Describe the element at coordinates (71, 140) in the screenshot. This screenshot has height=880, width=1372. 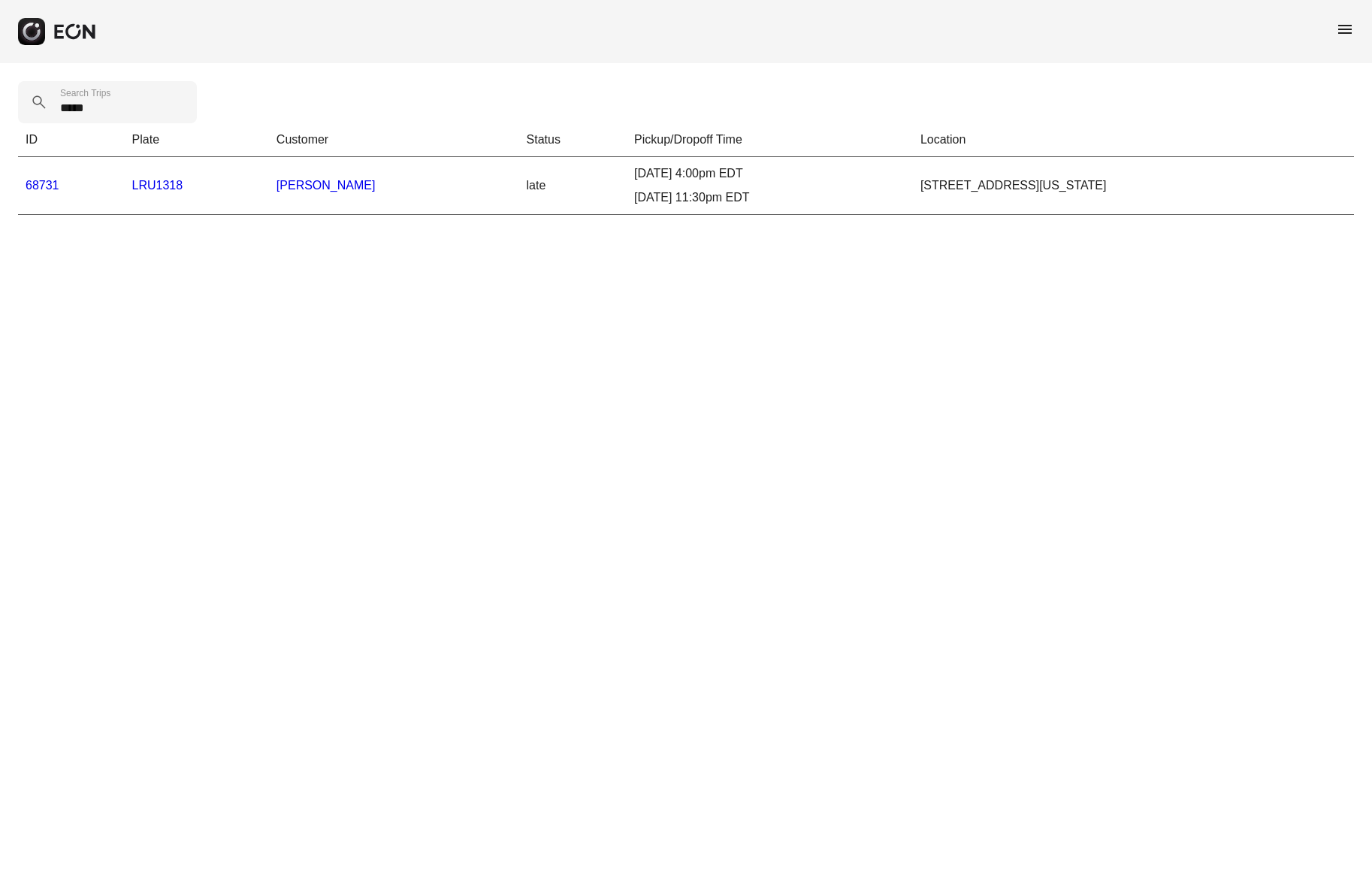
I see `th: ID` at that location.